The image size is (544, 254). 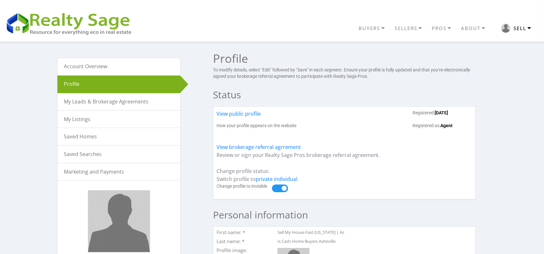 I want to click on a: SELLERS, so click(x=411, y=28).